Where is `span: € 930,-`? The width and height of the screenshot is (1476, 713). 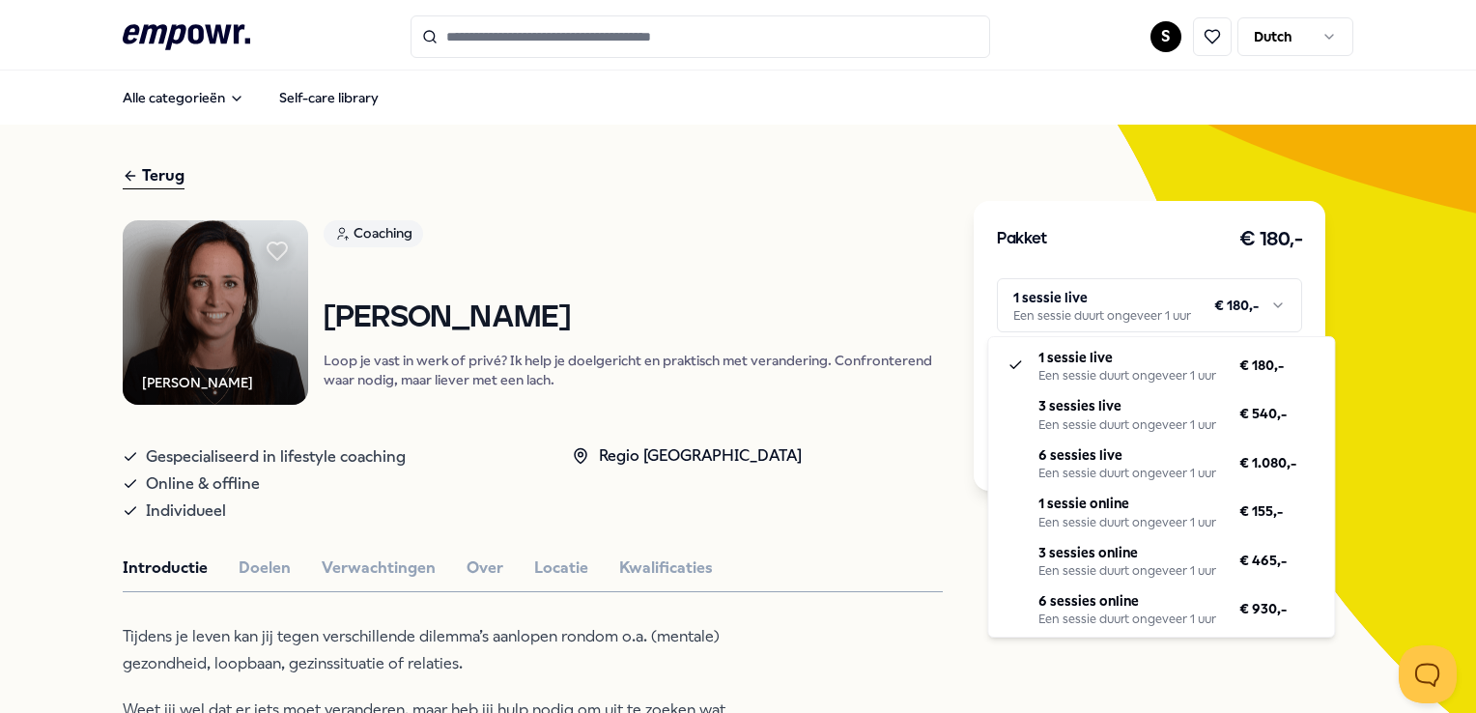
span: € 930,- is located at coordinates (1263, 609).